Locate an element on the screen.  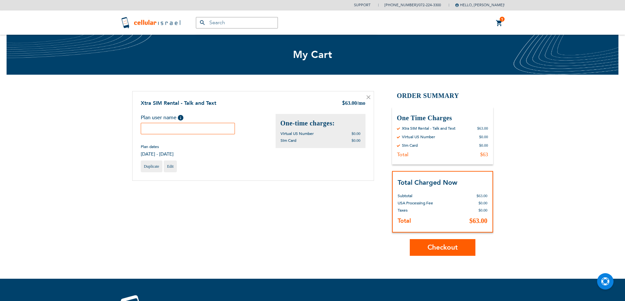
a: Duplicate is located at coordinates (152, 167).